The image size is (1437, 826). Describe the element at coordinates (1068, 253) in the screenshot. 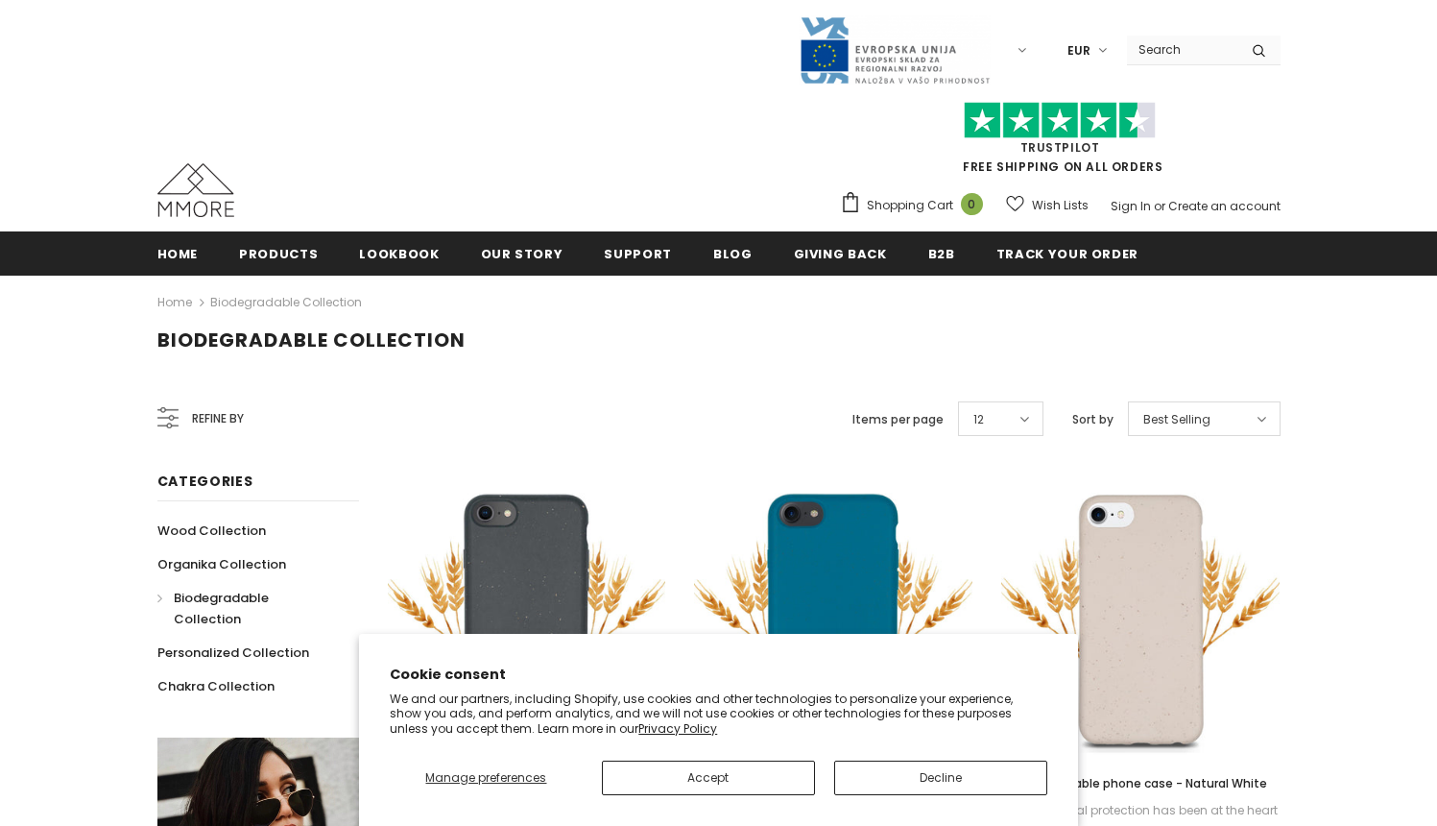

I see `span: Track your order` at that location.